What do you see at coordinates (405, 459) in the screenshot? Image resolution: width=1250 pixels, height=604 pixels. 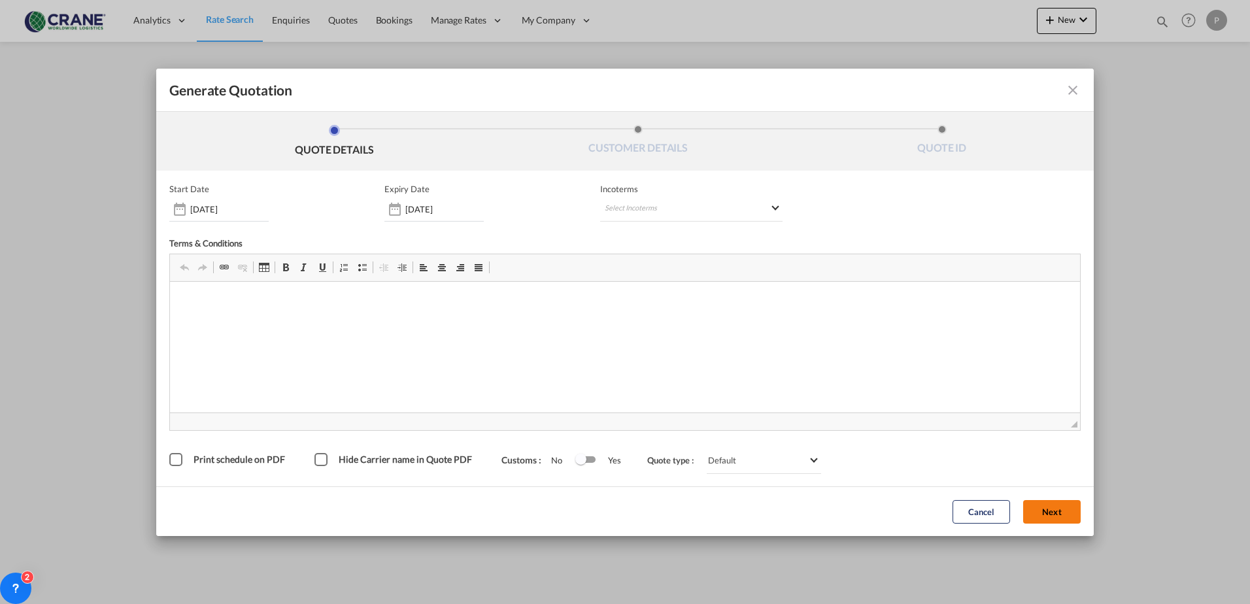 I see `span: Hide Carrier name in Quote PDF` at bounding box center [405, 459].